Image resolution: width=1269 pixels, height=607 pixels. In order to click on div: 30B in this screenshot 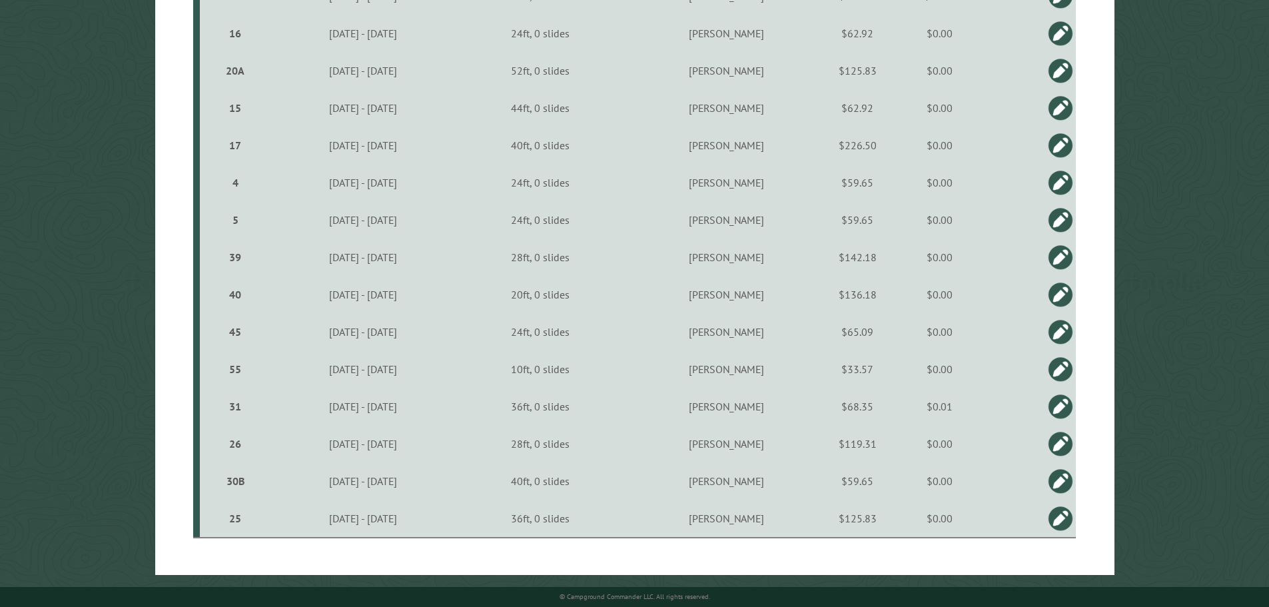, I will do `click(236, 481)`.